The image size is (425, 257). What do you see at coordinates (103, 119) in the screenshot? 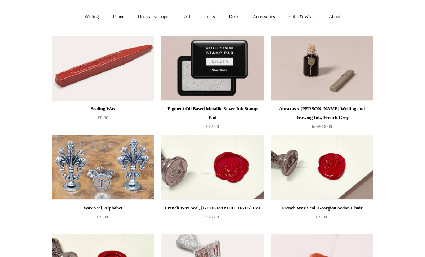
I see `a: Sealing Wax £8.00` at bounding box center [103, 119].